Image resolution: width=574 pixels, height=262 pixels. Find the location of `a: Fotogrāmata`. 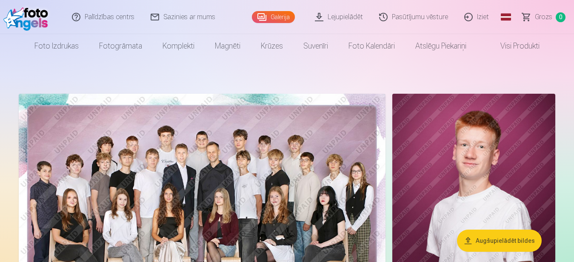

a: Fotogrāmata is located at coordinates (120, 46).